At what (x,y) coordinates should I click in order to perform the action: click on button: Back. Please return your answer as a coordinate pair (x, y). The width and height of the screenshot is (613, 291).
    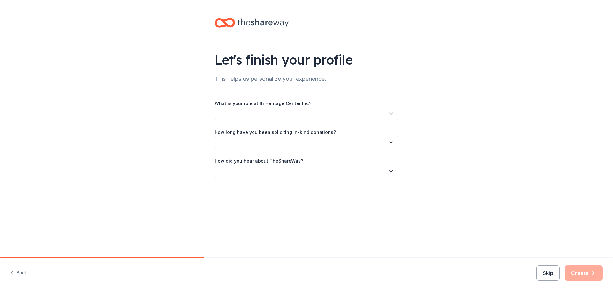
    Looking at the image, I should click on (19, 273).